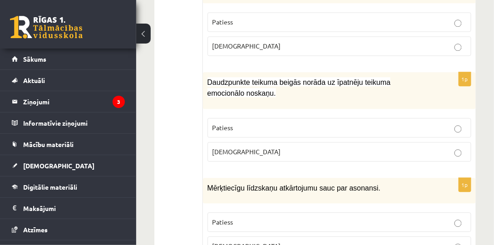 The image size is (494, 245). What do you see at coordinates (118, 102) in the screenshot?
I see `i: 3` at bounding box center [118, 102].